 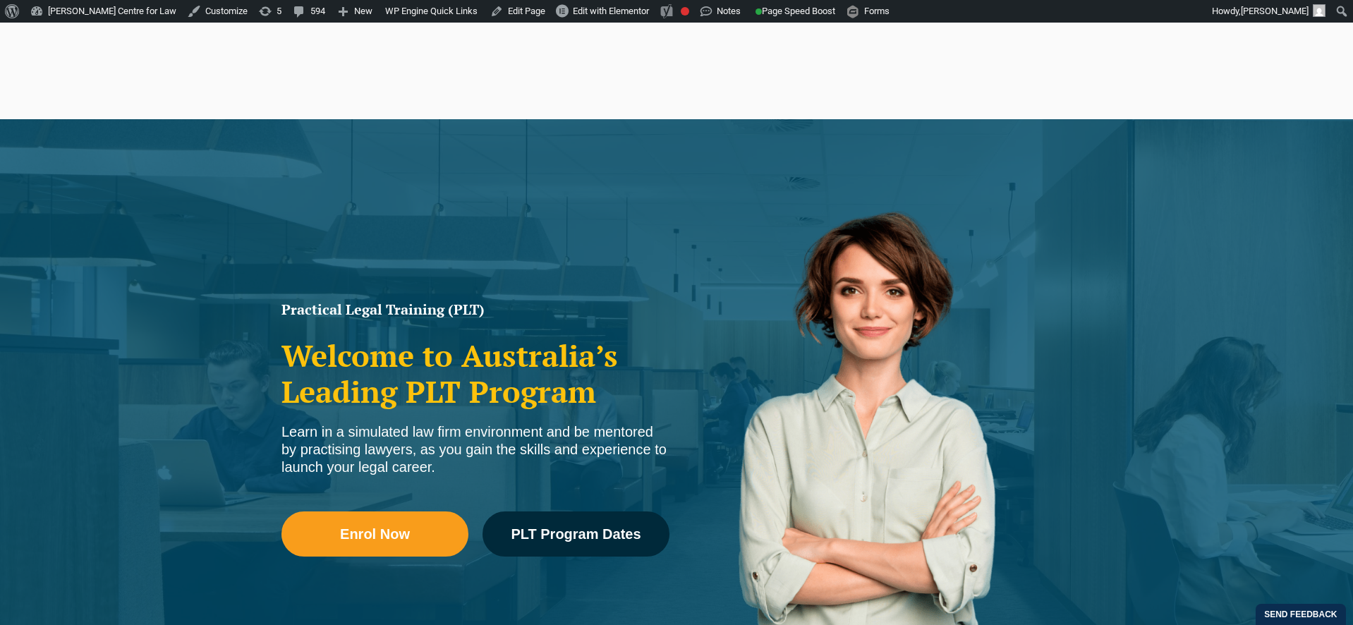 What do you see at coordinates (475, 310) in the screenshot?
I see `h1: Practical Legal Training (PLT)` at bounding box center [475, 310].